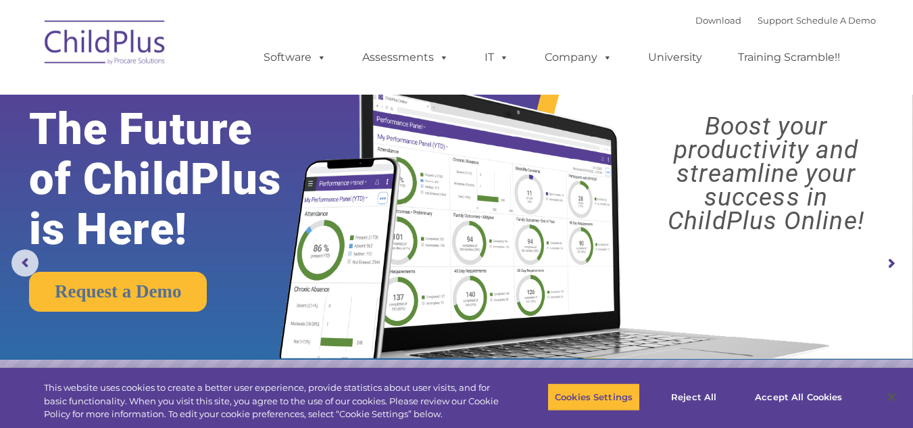 The image size is (913, 428). I want to click on button: Close, so click(892, 397).